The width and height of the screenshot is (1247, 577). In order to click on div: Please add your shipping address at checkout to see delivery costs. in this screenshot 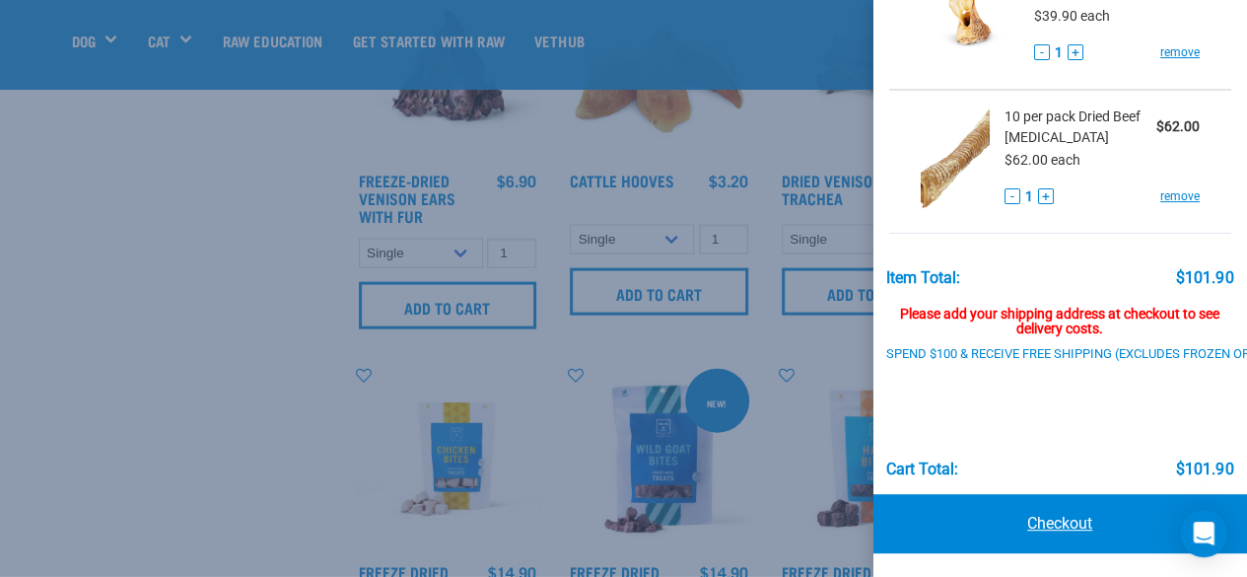, I will do `click(1059, 312)`.